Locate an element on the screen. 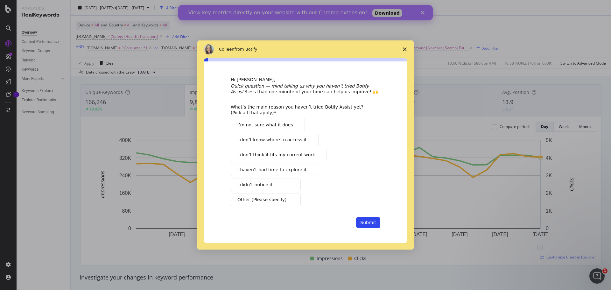 The width and height of the screenshot is (611, 290). span: Other (Please specify) is located at coordinates (262, 200).